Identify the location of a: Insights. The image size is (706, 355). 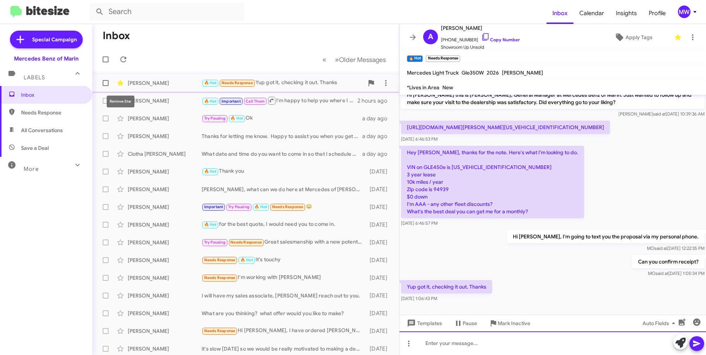
(626, 13).